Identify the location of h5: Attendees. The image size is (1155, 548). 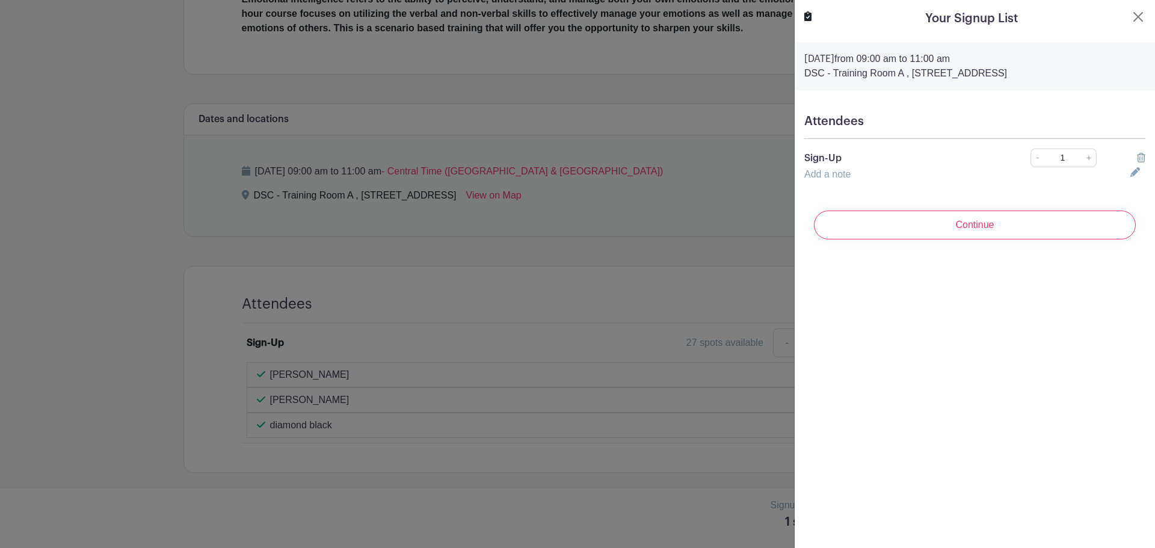
(975, 122).